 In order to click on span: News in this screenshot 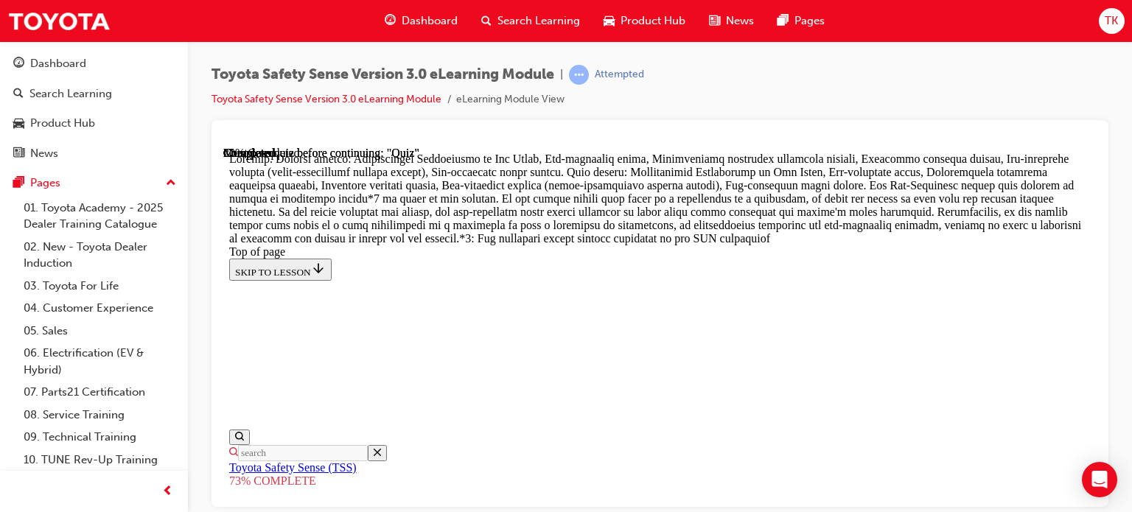, I will do `click(740, 21)`.